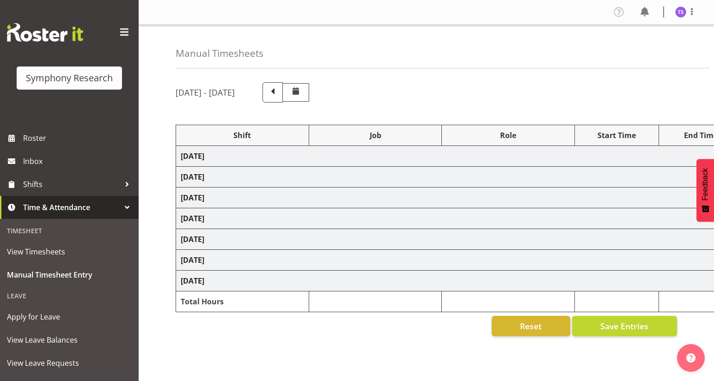  I want to click on div: Role, so click(508, 135).